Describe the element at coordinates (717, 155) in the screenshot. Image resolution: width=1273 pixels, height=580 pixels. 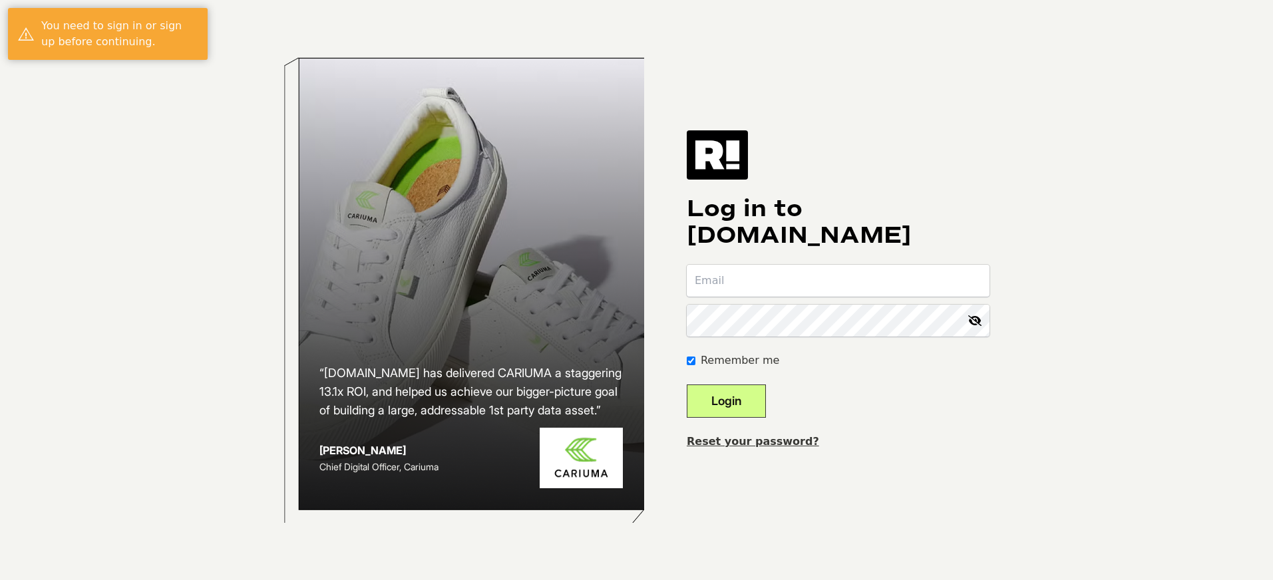
I see `img: Retention.com` at that location.